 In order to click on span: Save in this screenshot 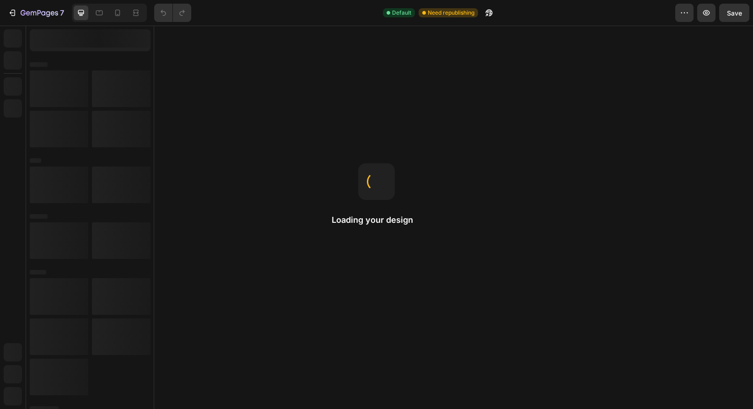, I will do `click(735, 13)`.